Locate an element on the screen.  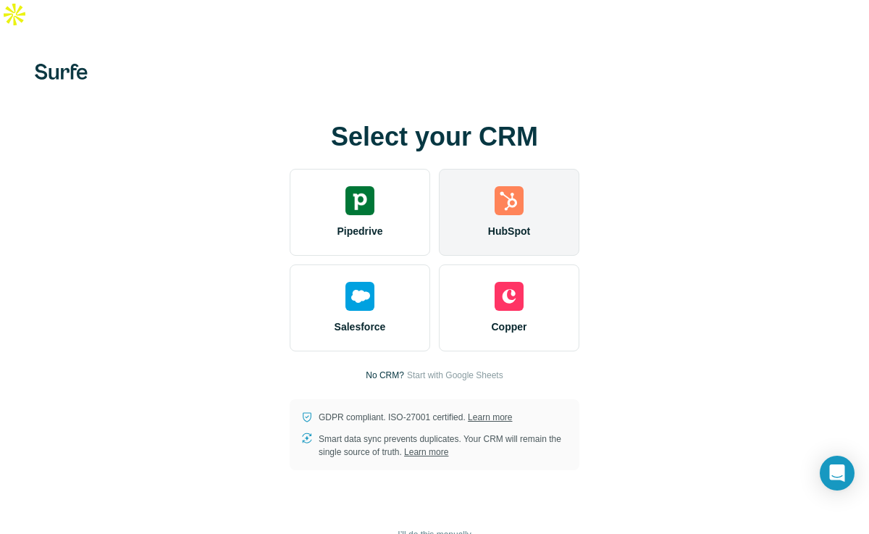
img: copper's logo is located at coordinates (509, 296).